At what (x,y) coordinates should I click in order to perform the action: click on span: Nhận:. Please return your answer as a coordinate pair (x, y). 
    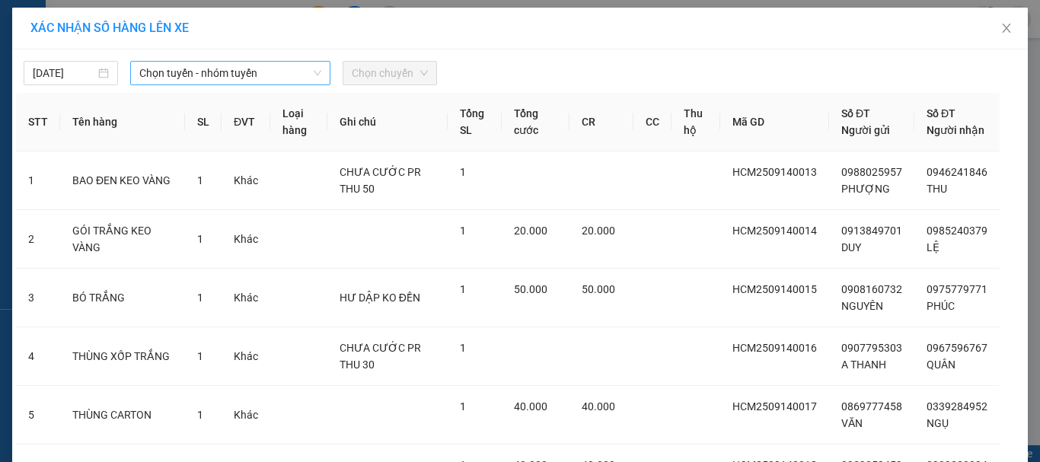
    Looking at the image, I should click on (164, 22).